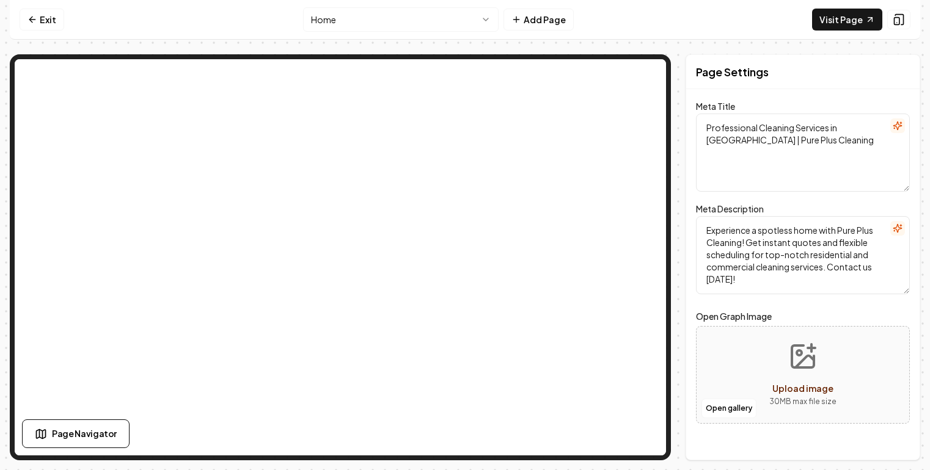 The image size is (930, 470). Describe the element at coordinates (732, 72) in the screenshot. I see `h2: Page Settings` at that location.